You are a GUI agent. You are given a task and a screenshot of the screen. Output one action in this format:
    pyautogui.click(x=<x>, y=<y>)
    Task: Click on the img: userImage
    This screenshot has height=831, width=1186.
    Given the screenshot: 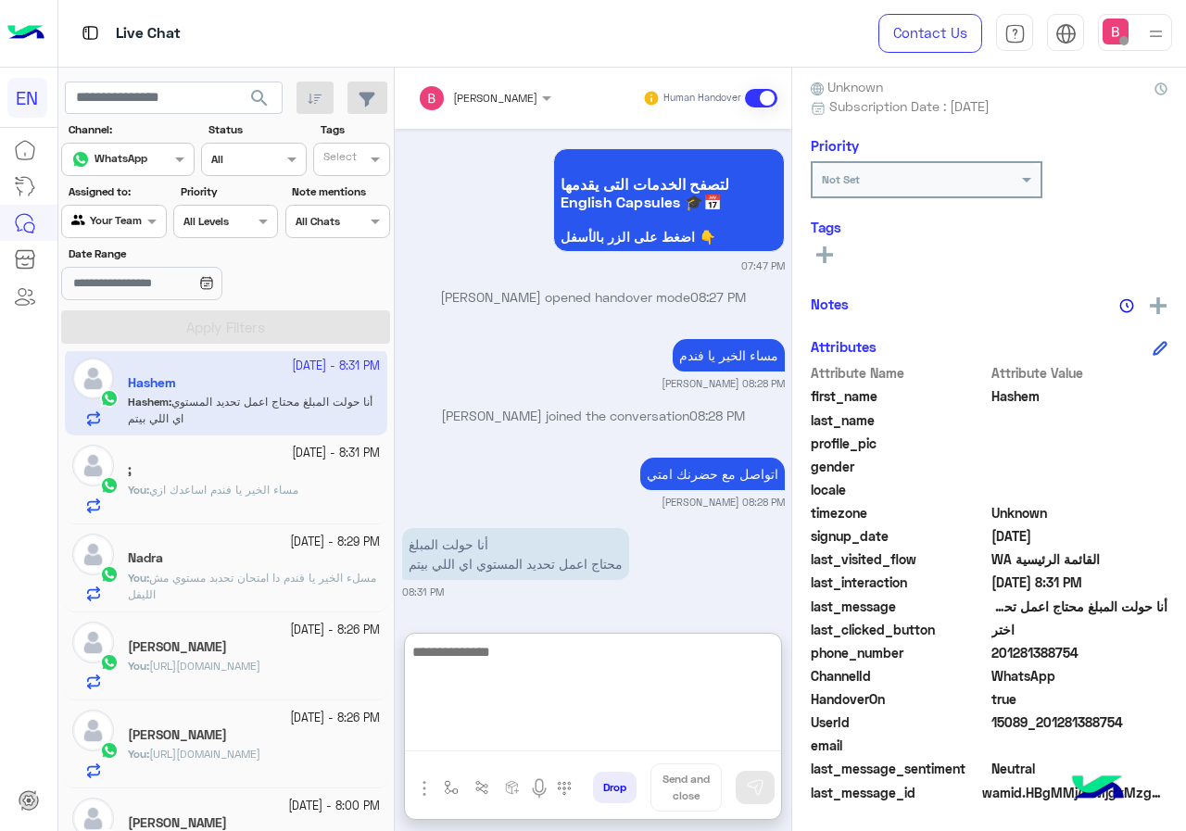 What is the action you would take?
    pyautogui.click(x=1116, y=32)
    